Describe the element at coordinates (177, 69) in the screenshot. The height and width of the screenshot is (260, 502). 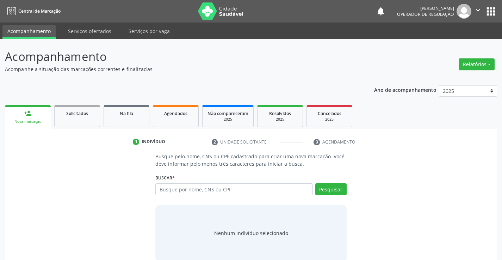
I see `p: Acompanhe a situação das marcações correntes e finalizadas` at that location.